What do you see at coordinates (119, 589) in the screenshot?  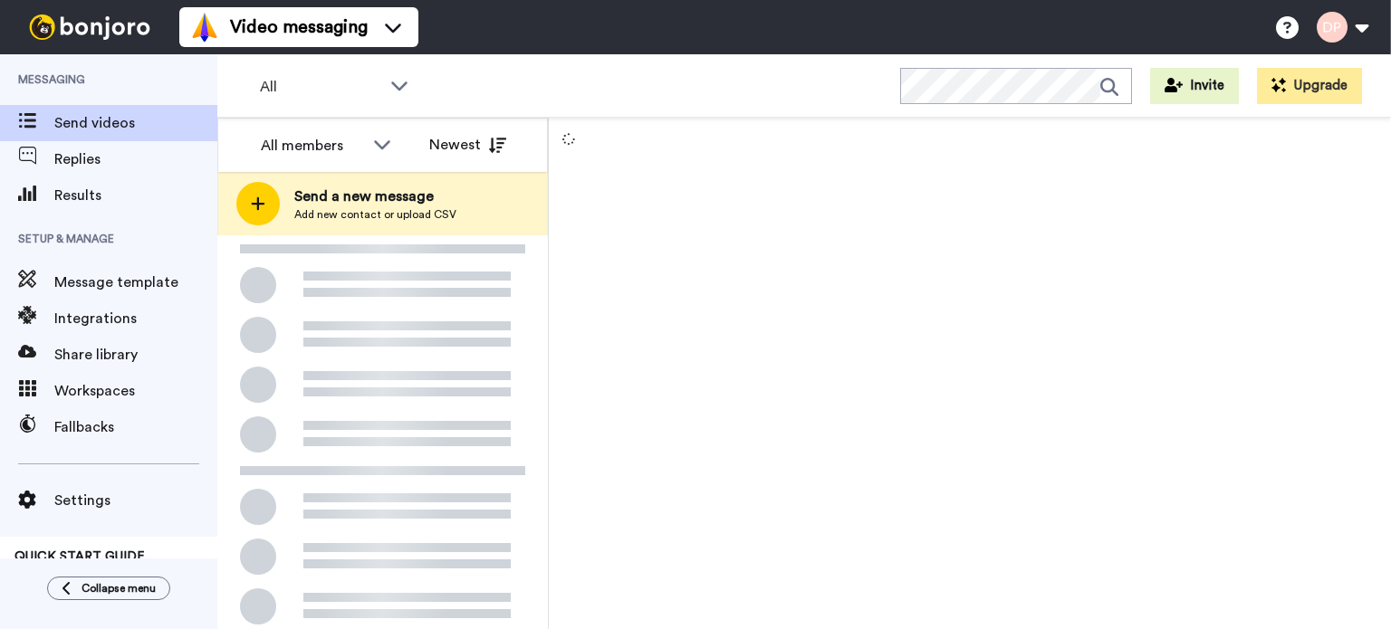 I see `span: Collapse menu` at bounding box center [119, 589].